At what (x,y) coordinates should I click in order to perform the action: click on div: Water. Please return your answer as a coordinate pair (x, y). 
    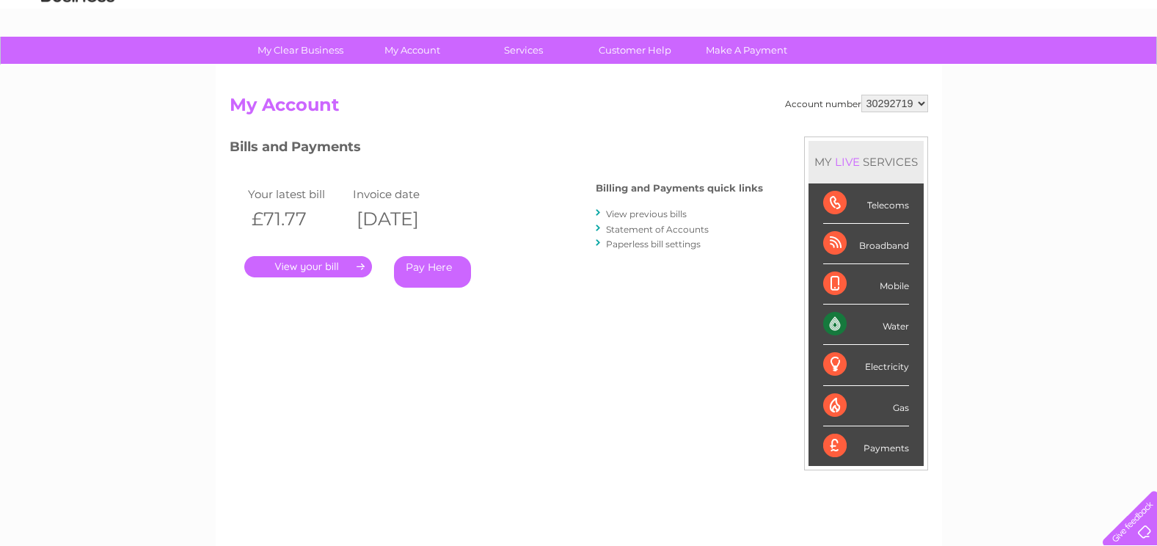
    Looking at the image, I should click on (866, 324).